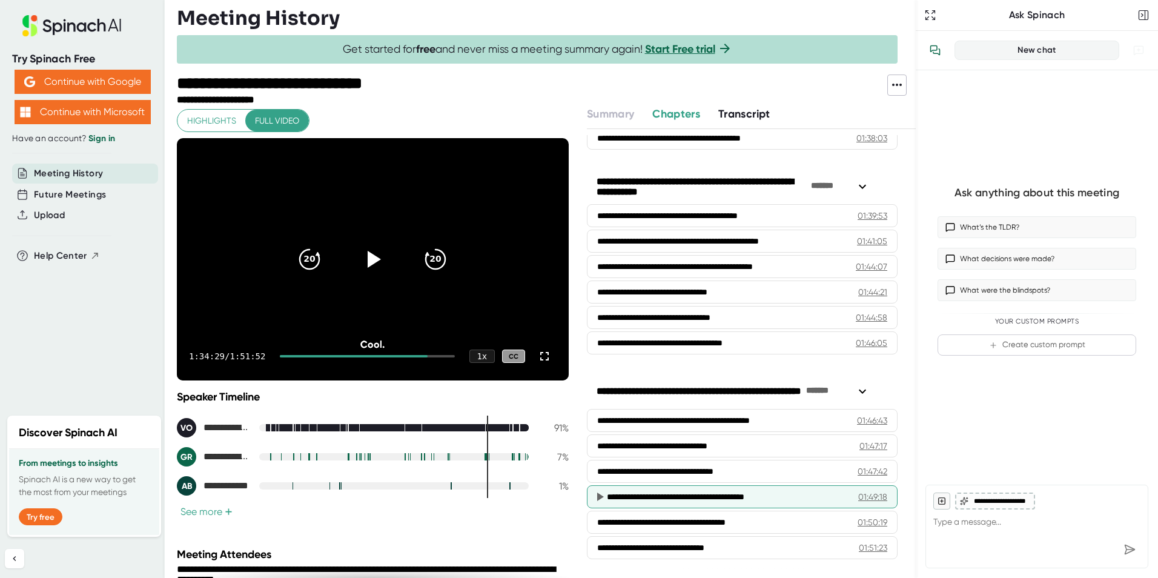 Image resolution: width=1158 pixels, height=578 pixels. What do you see at coordinates (482, 356) in the screenshot?
I see `div: 1 x` at bounding box center [482, 356].